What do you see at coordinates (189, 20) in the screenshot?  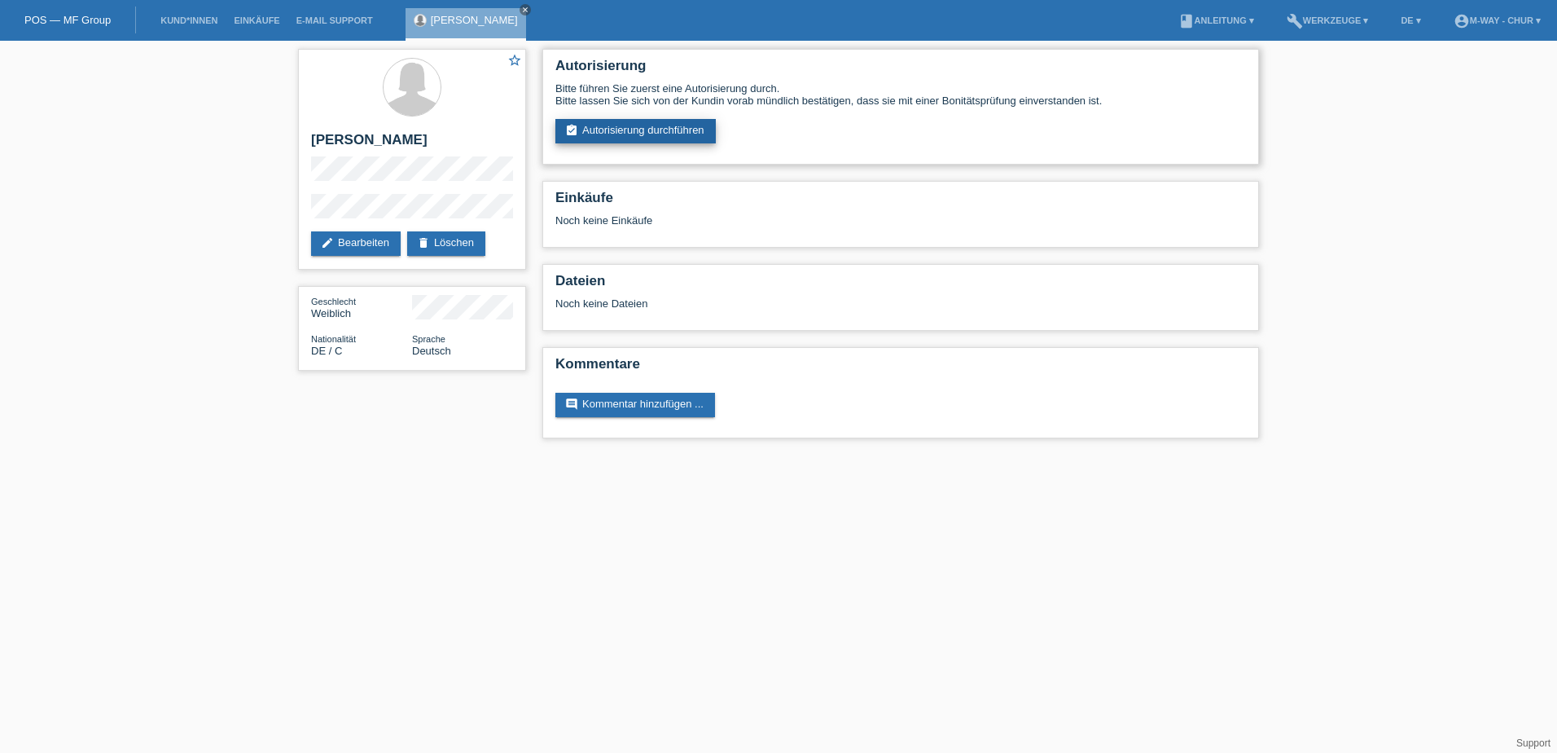 I see `a: Kund*innen` at bounding box center [189, 20].